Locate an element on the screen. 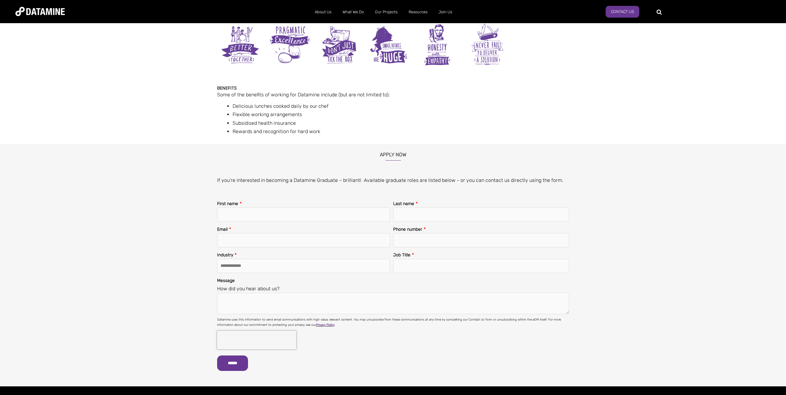 The image size is (786, 395). li: Rewards and recognition for hard work is located at coordinates (403, 136).